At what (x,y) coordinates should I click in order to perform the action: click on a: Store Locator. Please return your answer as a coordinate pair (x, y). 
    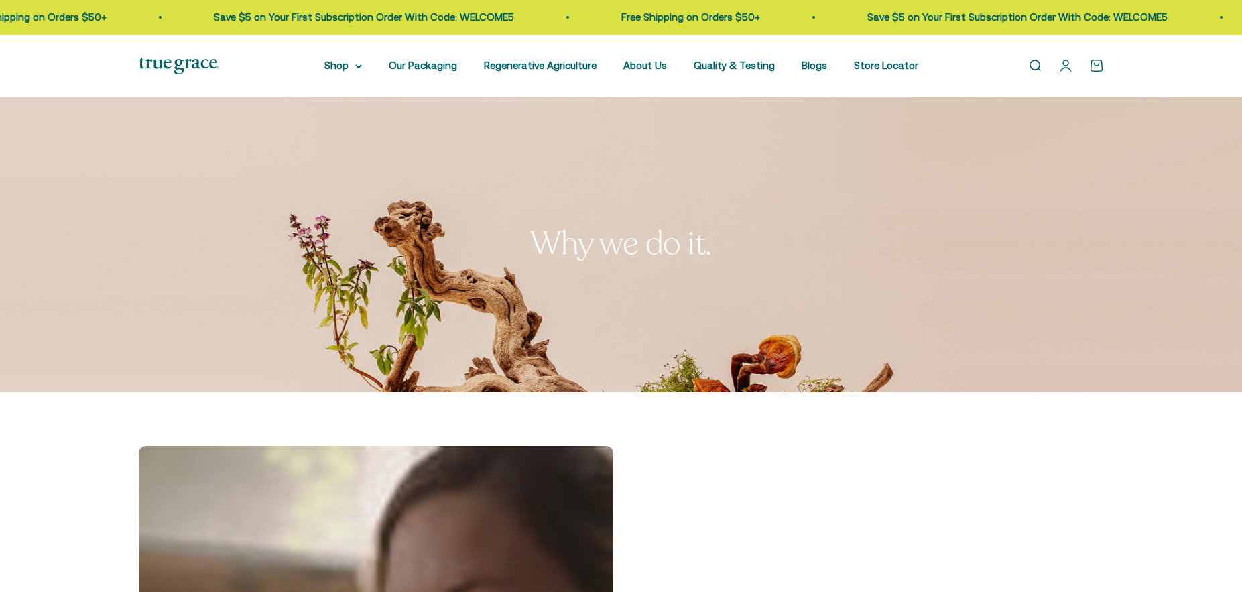
    Looking at the image, I should click on (886, 65).